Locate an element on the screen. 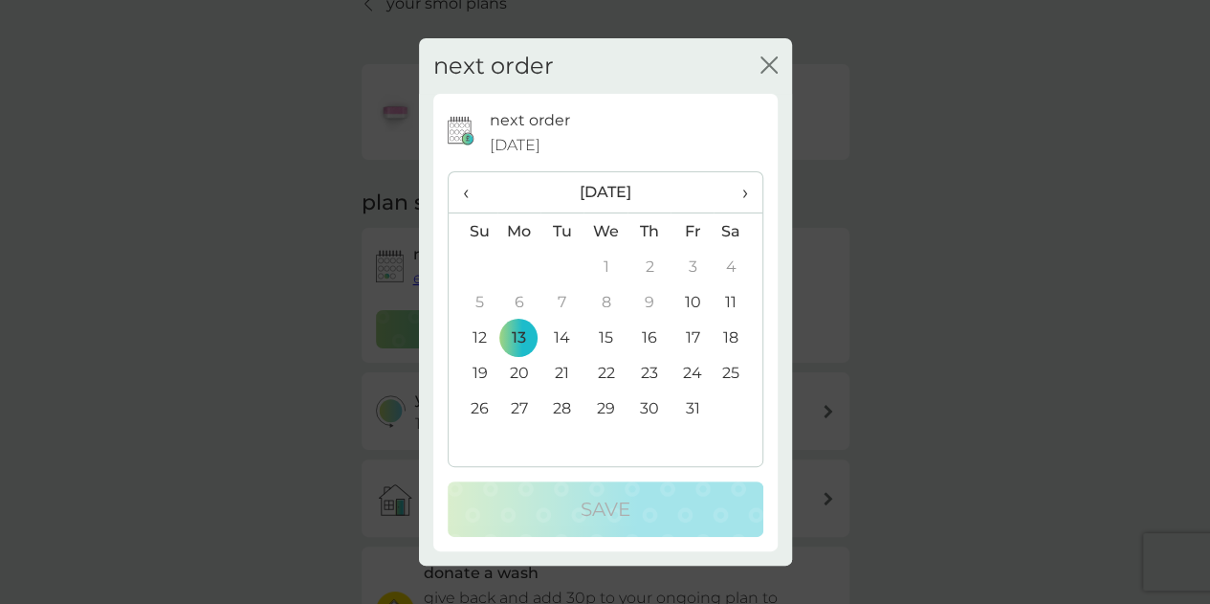  td: 21 is located at coordinates (561, 372).